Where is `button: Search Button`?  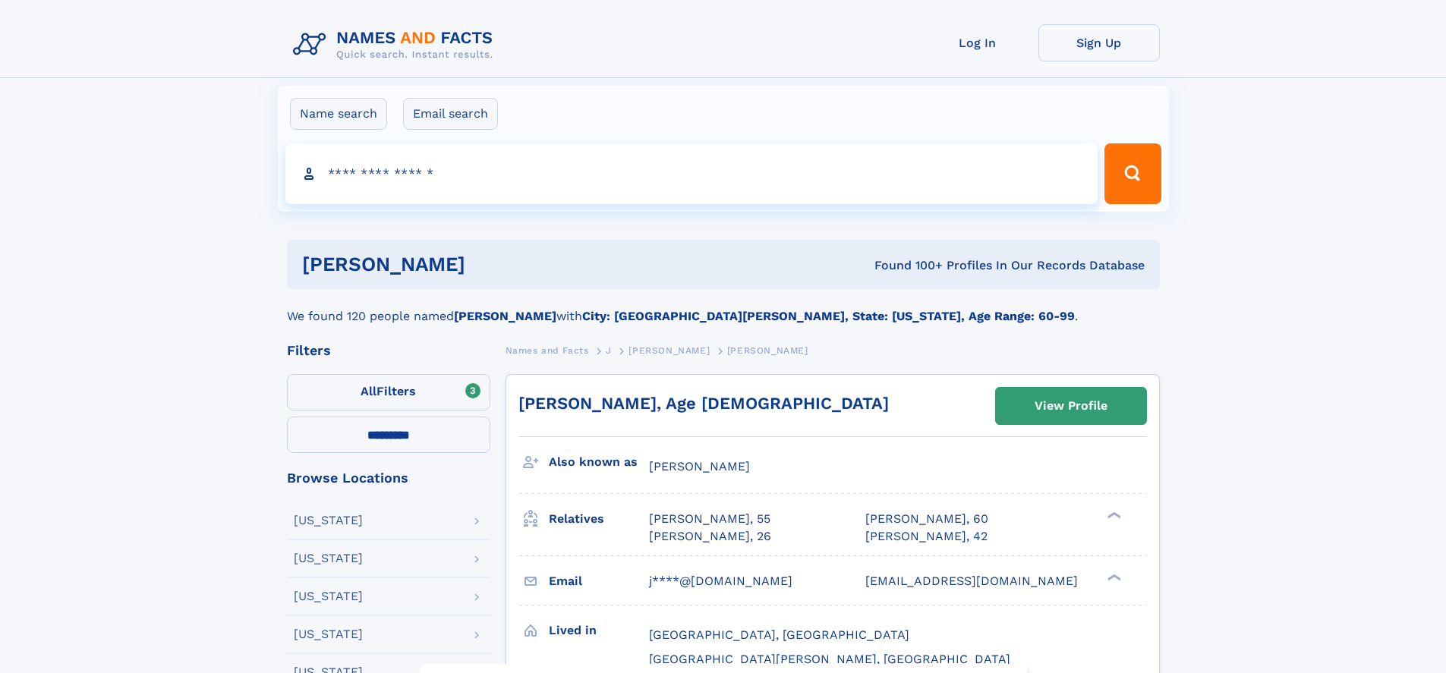 button: Search Button is located at coordinates (1133, 174).